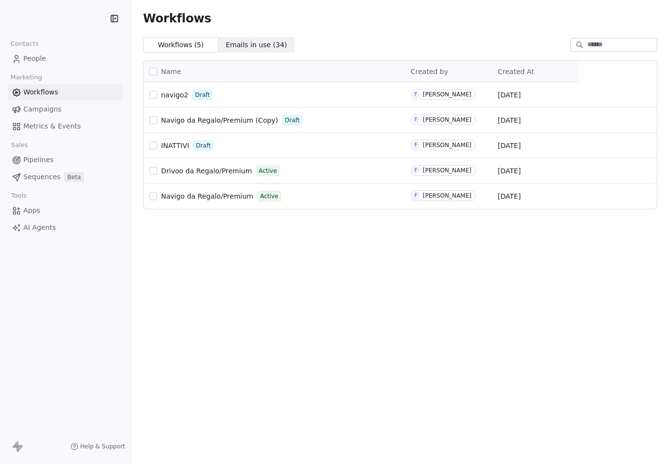 This screenshot has width=669, height=464. I want to click on a: Help & Support, so click(98, 446).